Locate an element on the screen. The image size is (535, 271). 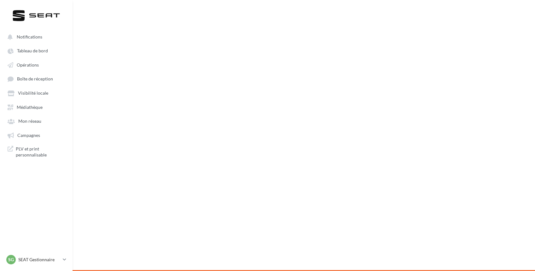
a: Mon réseau is located at coordinates (36, 121).